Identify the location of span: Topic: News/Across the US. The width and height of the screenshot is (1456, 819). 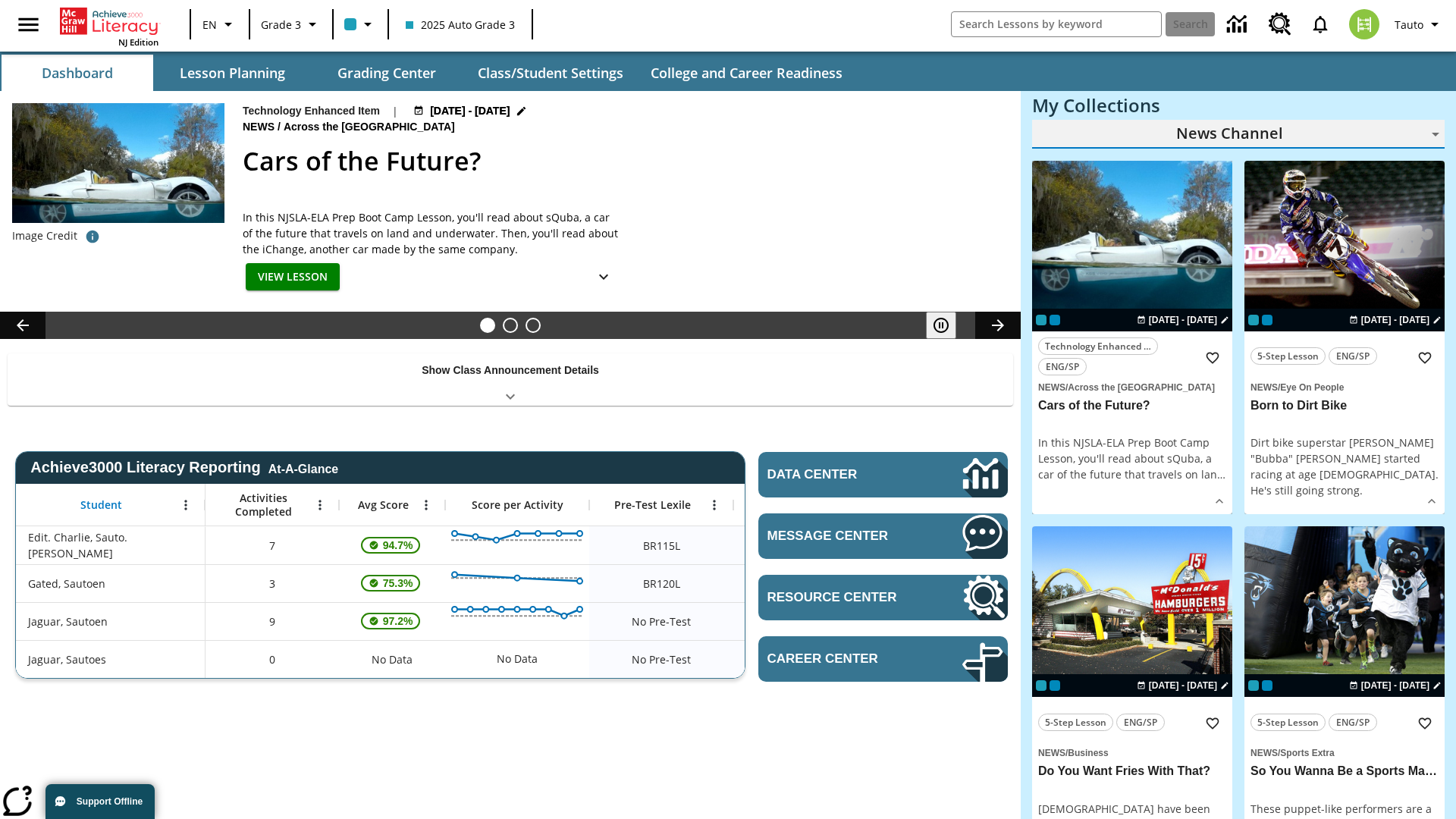
(1132, 387).